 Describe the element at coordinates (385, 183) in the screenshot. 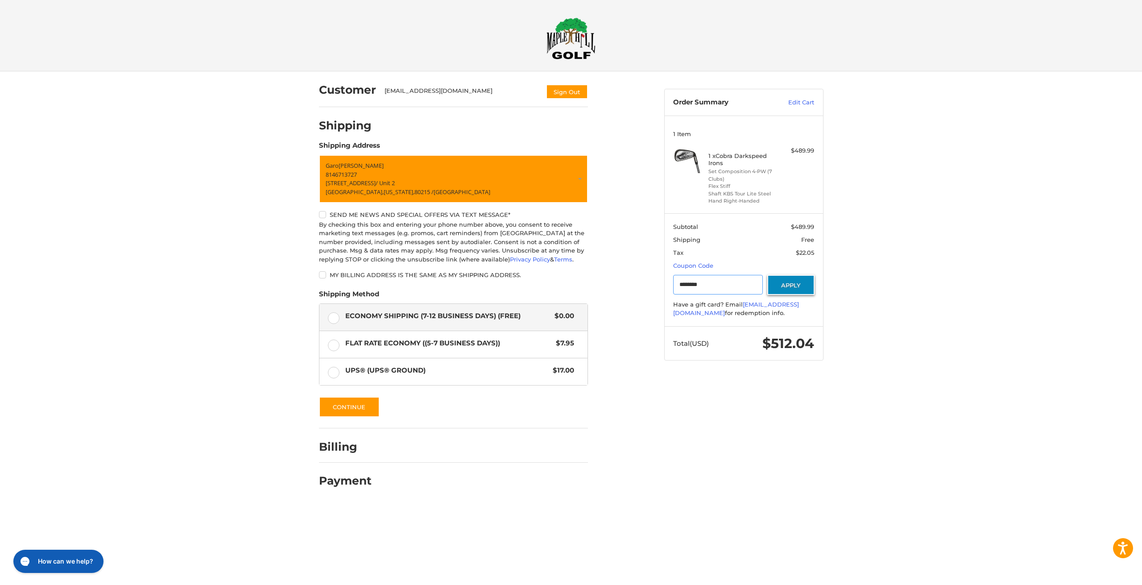

I see `span: / Unit 2` at that location.